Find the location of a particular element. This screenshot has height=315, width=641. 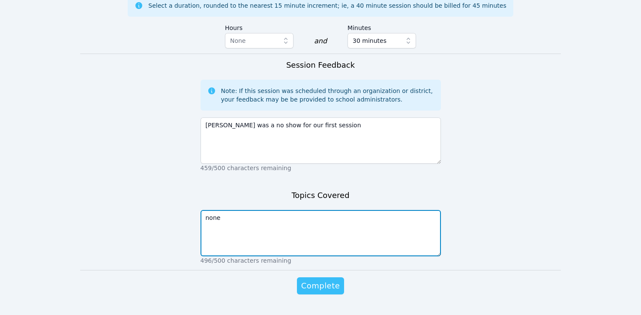

textarea: none is located at coordinates (321, 233).